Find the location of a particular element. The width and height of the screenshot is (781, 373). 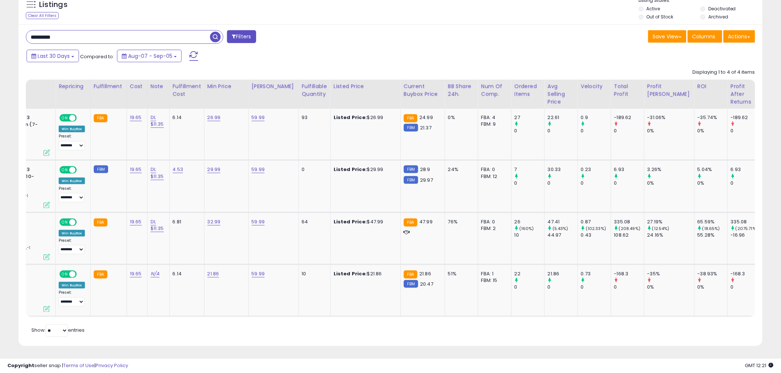

div: 47.41 is located at coordinates (562, 222).